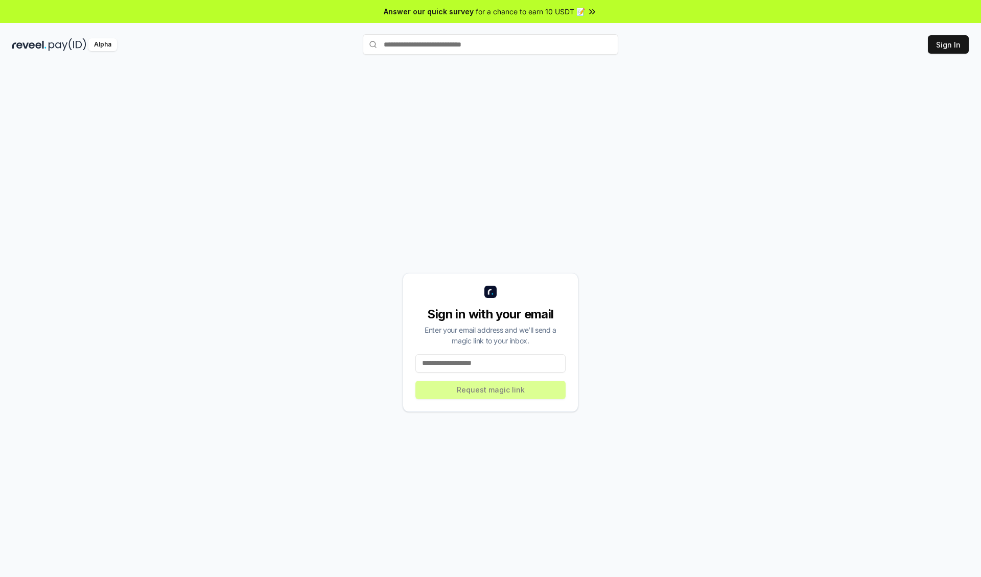 The height and width of the screenshot is (577, 981). I want to click on img: logo_small, so click(490, 292).